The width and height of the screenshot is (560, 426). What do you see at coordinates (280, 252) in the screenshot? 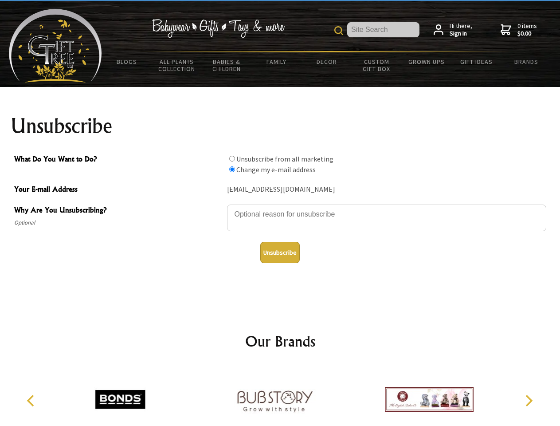
I see `button: Unsubscribe` at bounding box center [280, 252].